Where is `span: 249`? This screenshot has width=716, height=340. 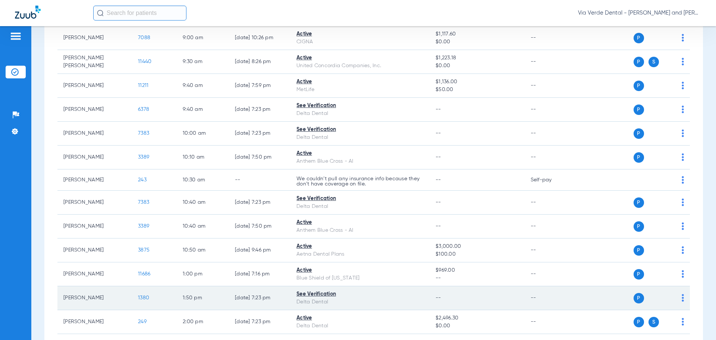 span: 249 is located at coordinates (142, 321).